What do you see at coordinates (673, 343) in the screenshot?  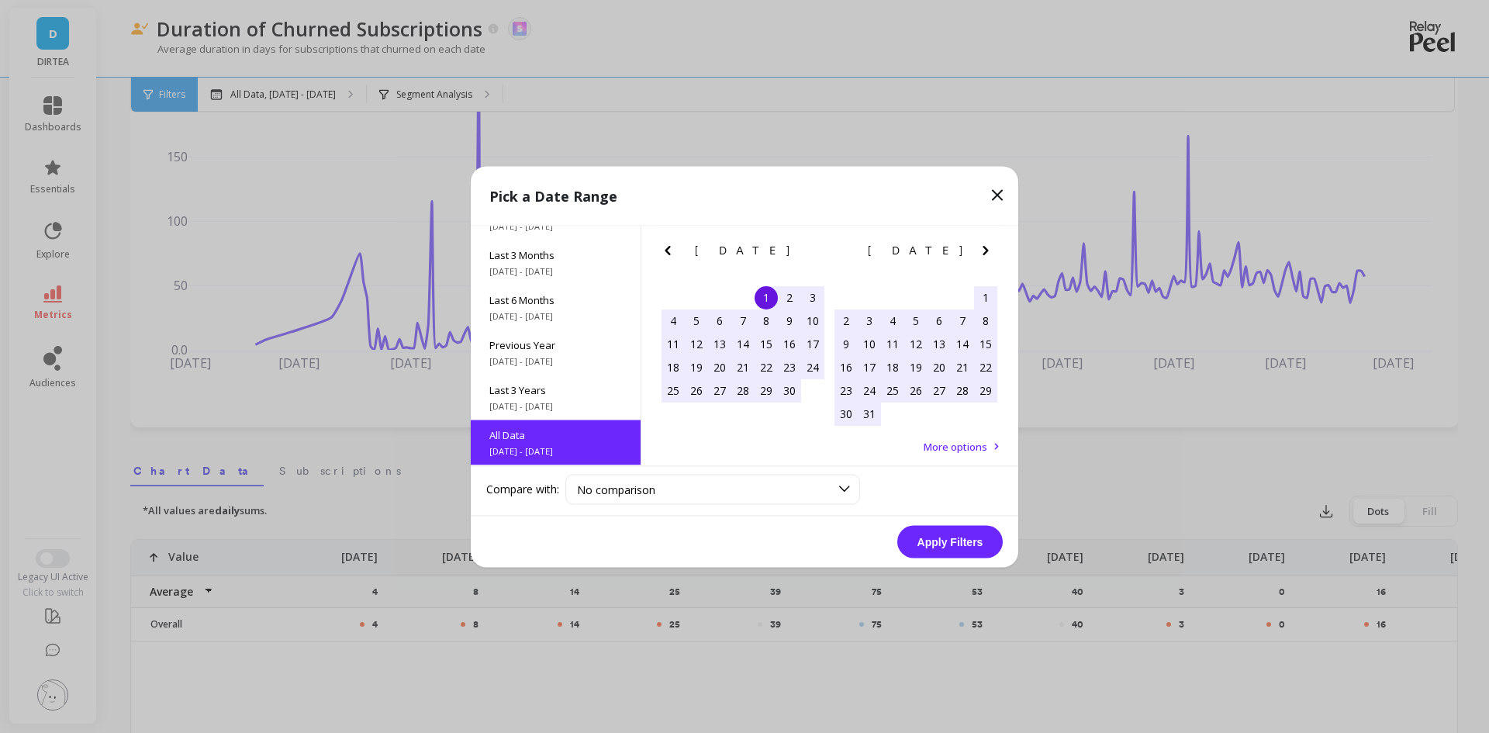 I see `div: Choose Sunday, June 11th, 2017` at bounding box center [673, 343].